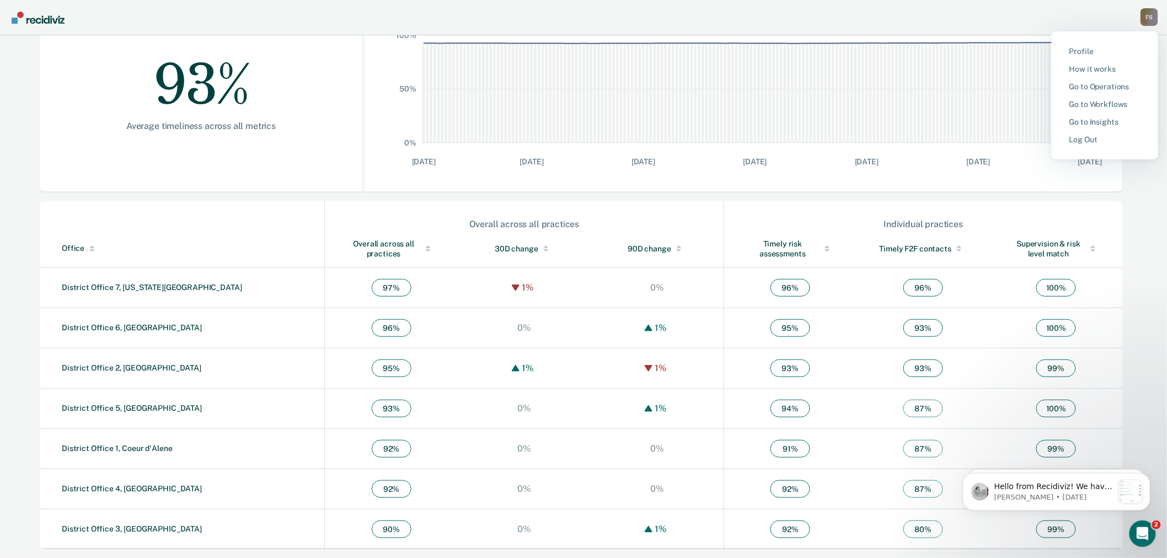 Image resolution: width=1167 pixels, height=558 pixels. Describe the element at coordinates (923, 224) in the screenshot. I see `div: Individual practices` at that location.